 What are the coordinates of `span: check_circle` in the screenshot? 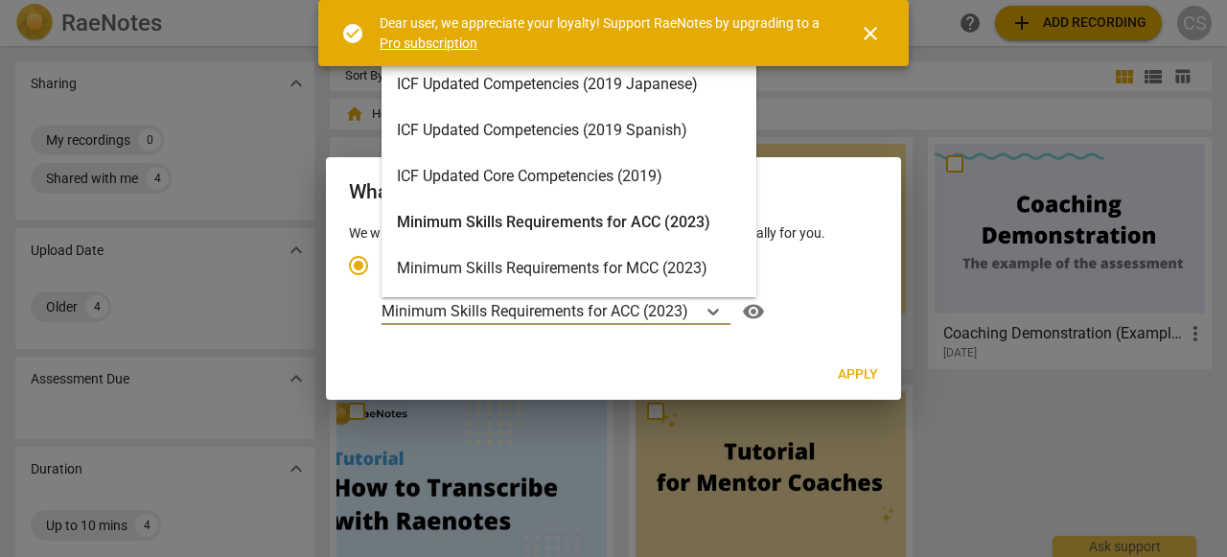 It's located at (353, 34).